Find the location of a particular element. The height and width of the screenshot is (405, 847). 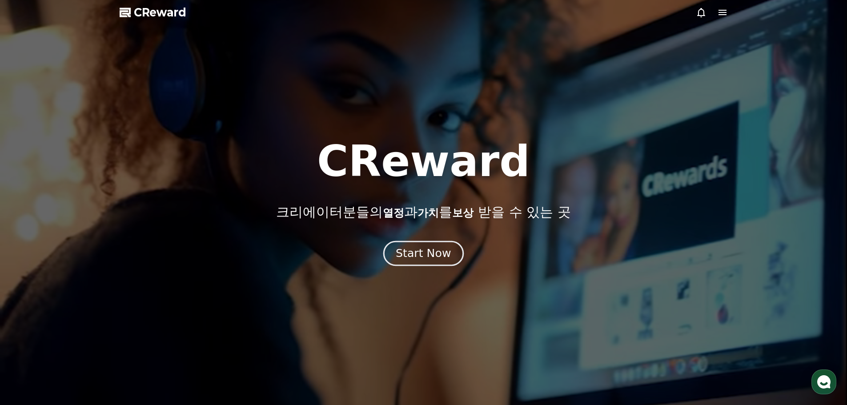

p: 크리에이터분들의 과 를 받을 수 있는 곳 is located at coordinates (423, 212).